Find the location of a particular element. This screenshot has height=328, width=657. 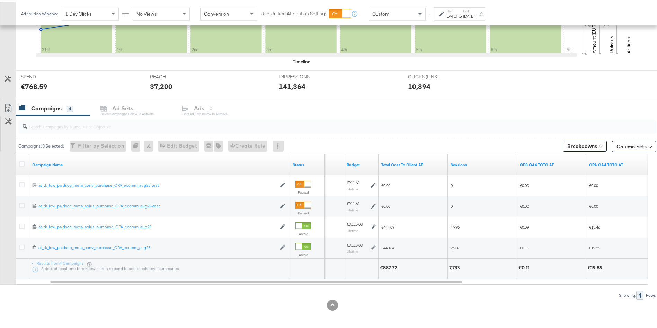

span: €443.64 is located at coordinates (388, 246).